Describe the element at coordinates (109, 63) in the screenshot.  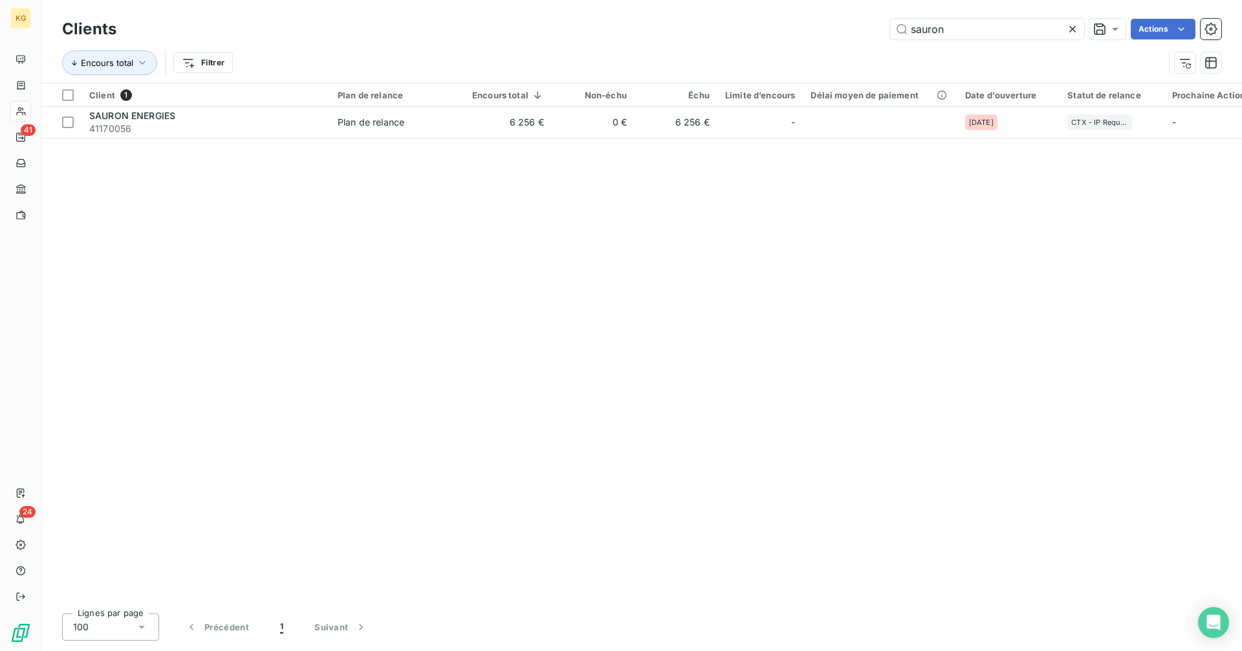
I see `button: Encours total` at that location.